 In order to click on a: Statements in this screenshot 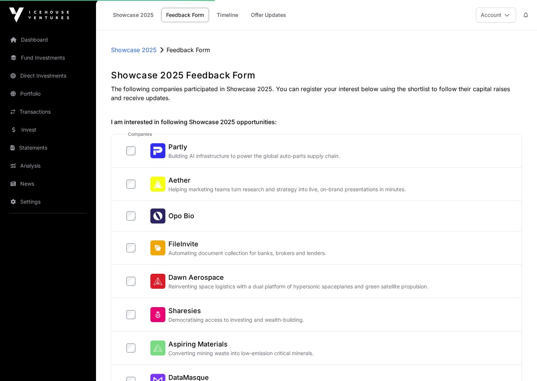, I will do `click(48, 148)`.